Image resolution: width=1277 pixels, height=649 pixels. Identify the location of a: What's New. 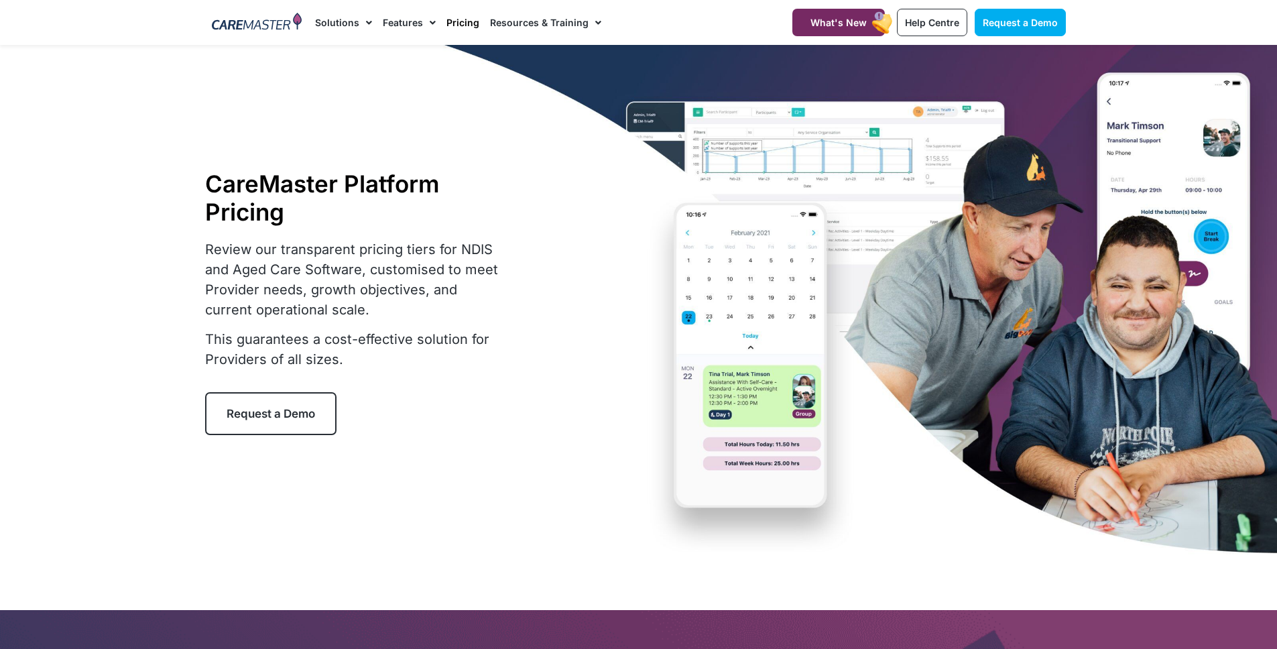
(839, 22).